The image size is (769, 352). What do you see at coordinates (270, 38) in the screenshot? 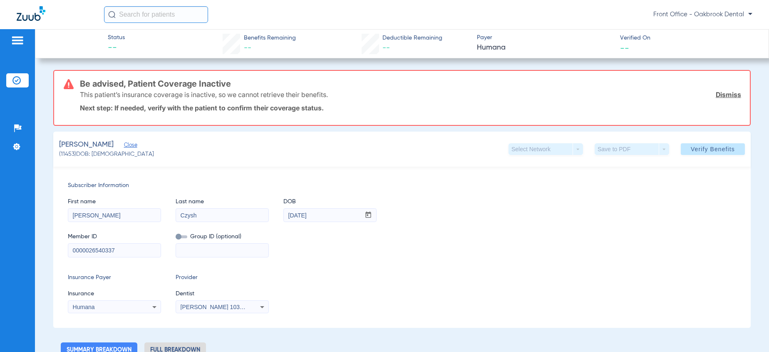
I see `span: Benefits Remaining` at bounding box center [270, 38].